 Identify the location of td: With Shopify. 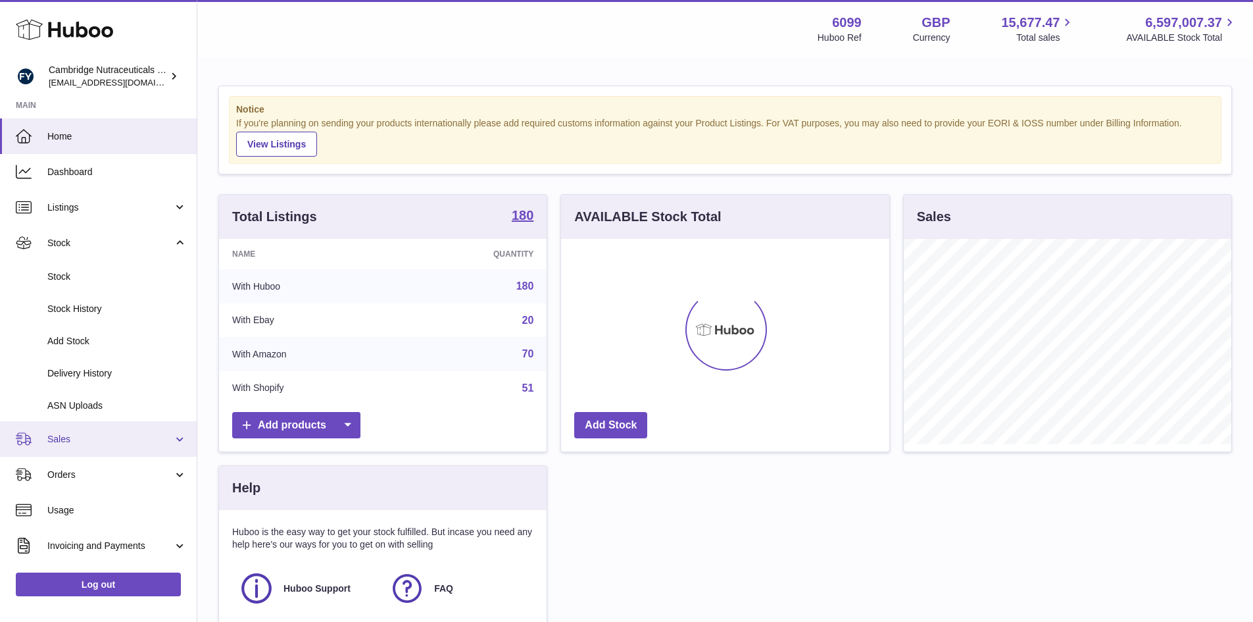
(308, 388).